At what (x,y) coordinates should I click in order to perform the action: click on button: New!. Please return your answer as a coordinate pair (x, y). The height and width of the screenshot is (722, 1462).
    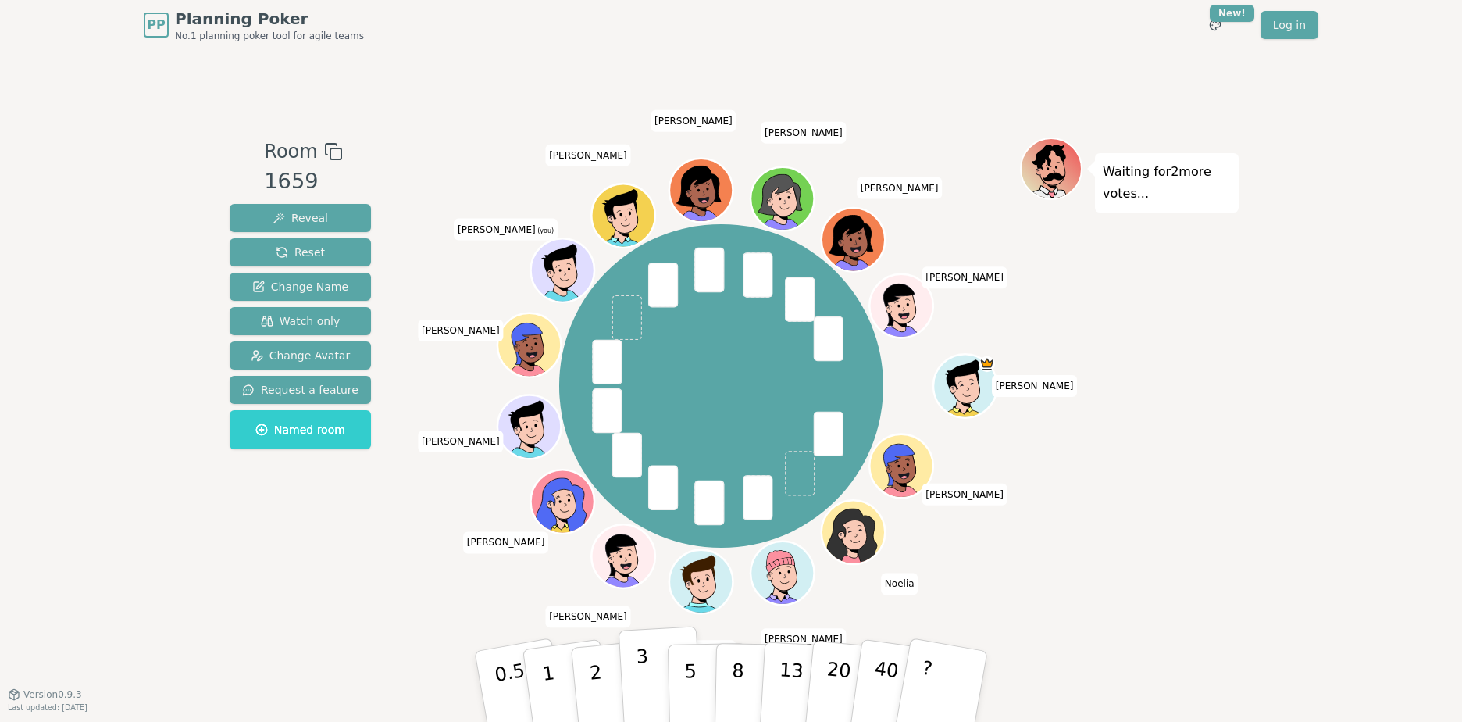
    Looking at the image, I should click on (1215, 25).